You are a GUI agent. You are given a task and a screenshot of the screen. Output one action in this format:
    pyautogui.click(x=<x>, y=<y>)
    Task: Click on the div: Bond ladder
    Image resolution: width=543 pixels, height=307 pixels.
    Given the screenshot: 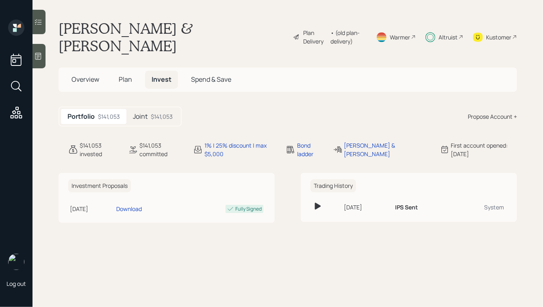 What is the action you would take?
    pyautogui.click(x=310, y=150)
    